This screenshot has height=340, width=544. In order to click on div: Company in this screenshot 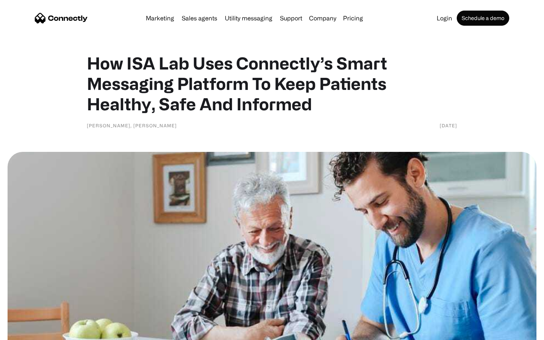, I will do `click(322, 18)`.